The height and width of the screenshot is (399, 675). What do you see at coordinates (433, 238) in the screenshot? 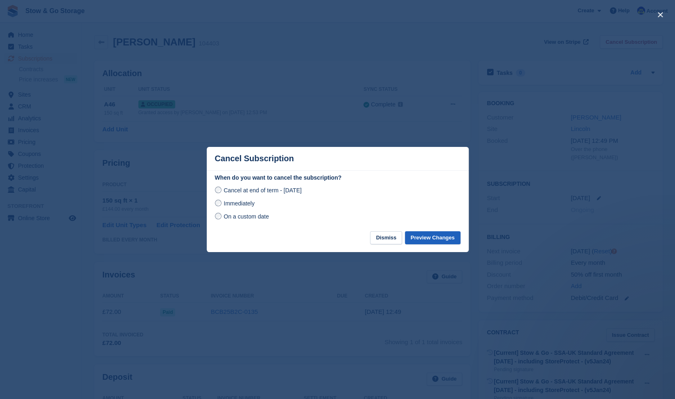
I see `button: Preview Changes` at bounding box center [433, 238].